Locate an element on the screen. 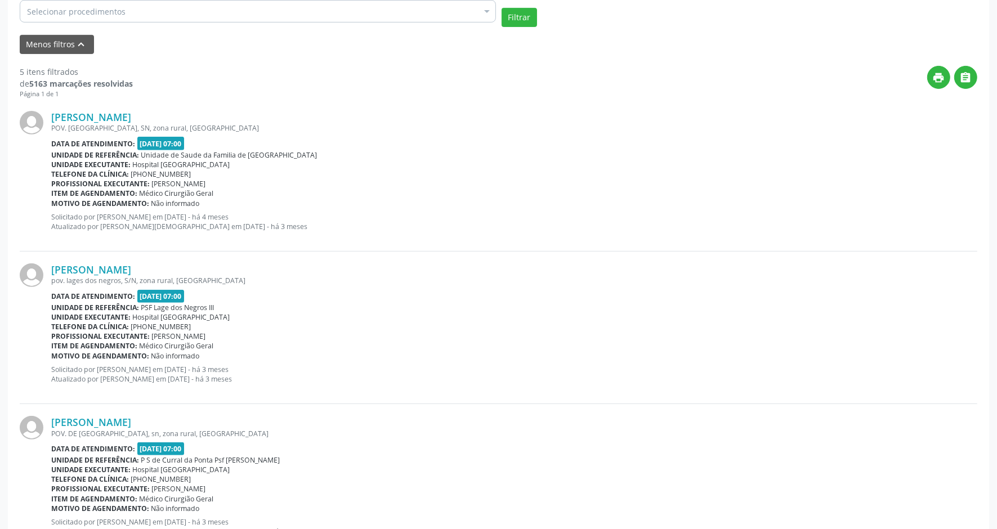  span: PSF Lage dos Negros III is located at coordinates (178, 308).